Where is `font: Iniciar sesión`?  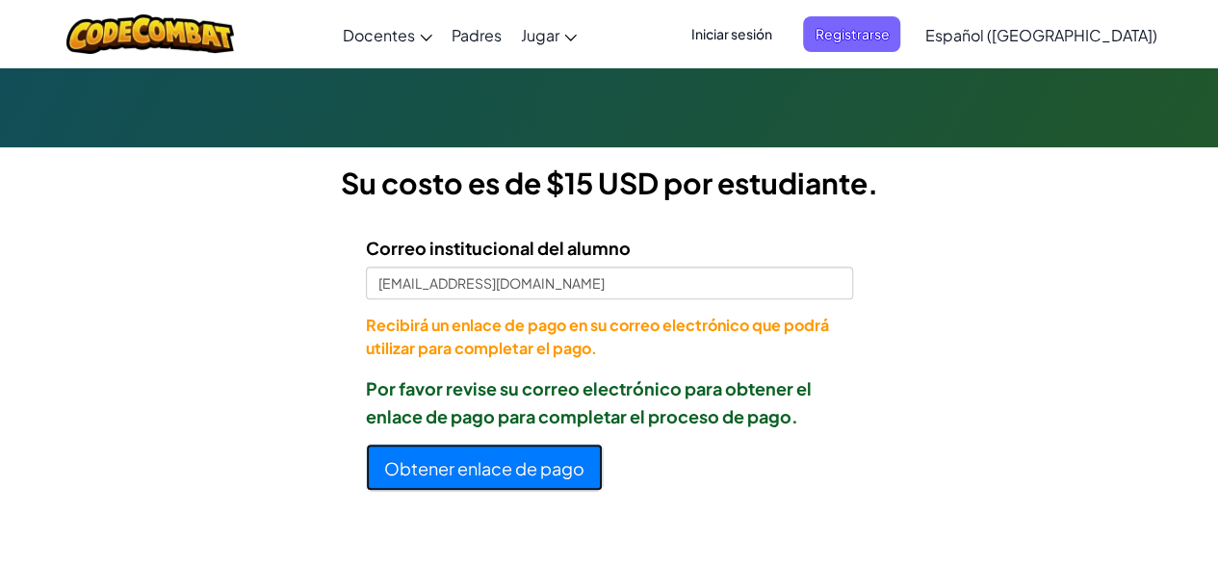
font: Iniciar sesión is located at coordinates (732, 34).